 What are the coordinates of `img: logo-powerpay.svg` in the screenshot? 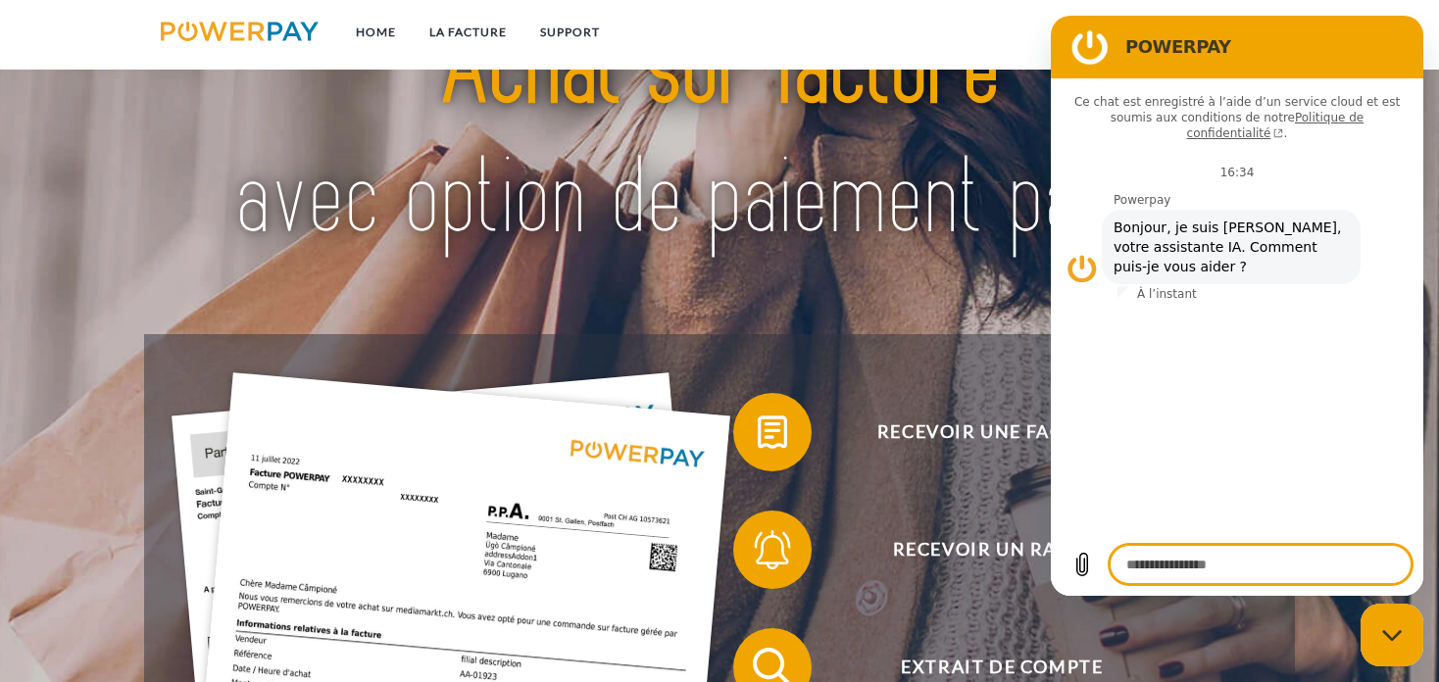 It's located at (239, 31).